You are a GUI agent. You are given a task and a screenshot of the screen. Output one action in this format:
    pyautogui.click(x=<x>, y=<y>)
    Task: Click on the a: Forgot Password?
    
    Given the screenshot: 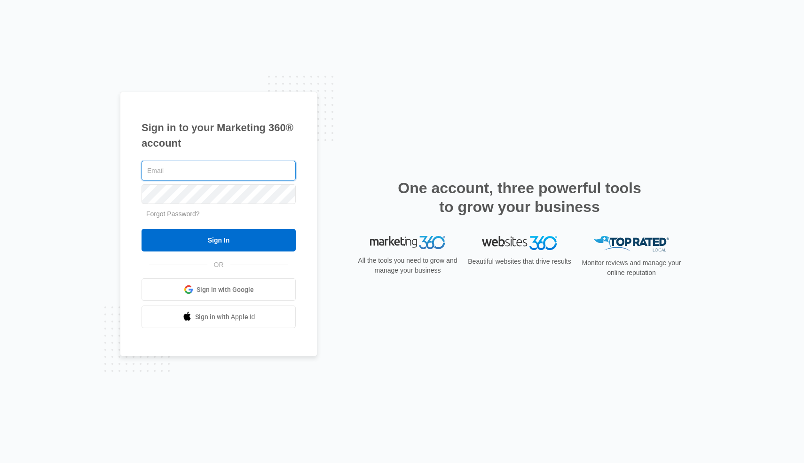 What is the action you would take?
    pyautogui.click(x=173, y=214)
    